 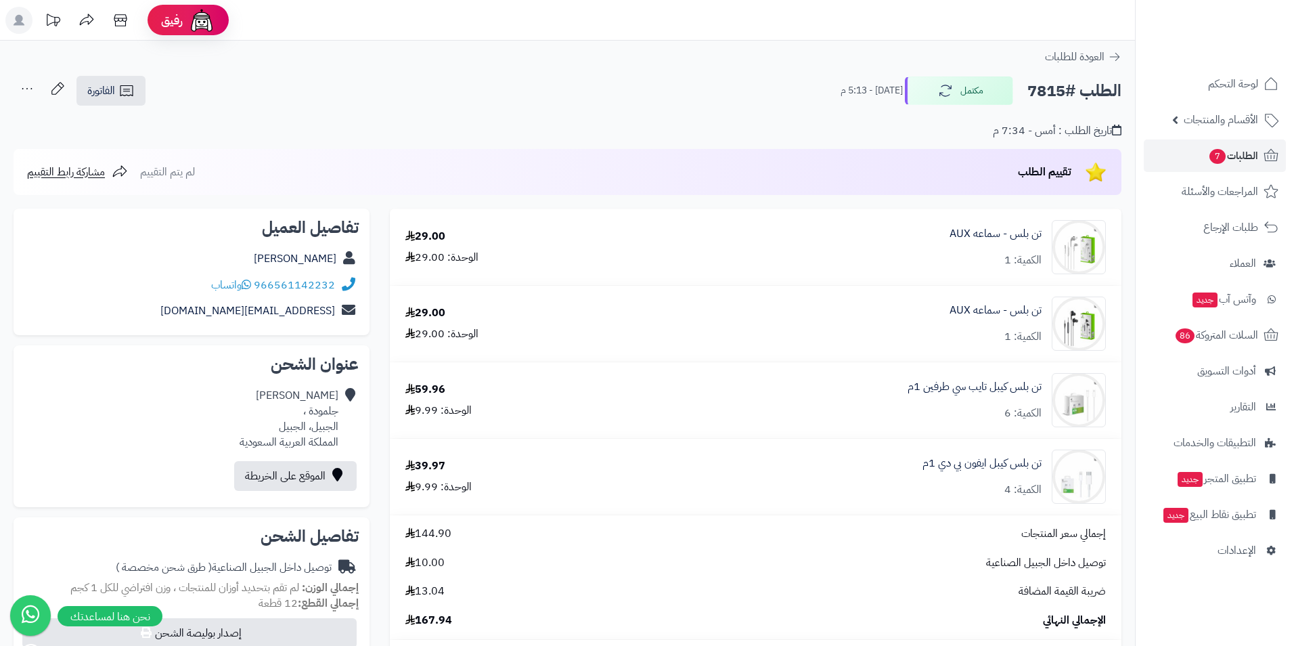 I want to click on span: إجمالي سعر المنتجات, so click(x=1063, y=533).